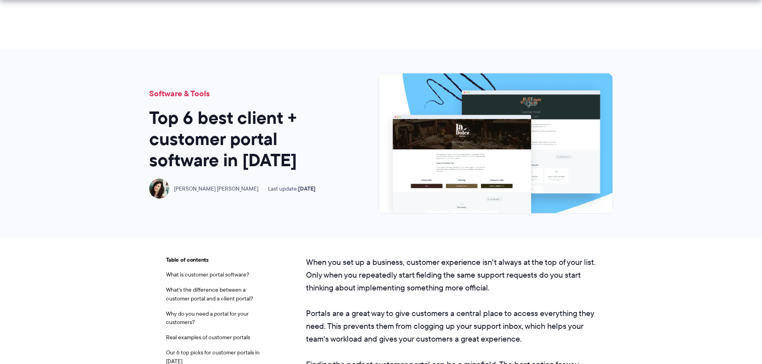 This screenshot has height=364, width=762. What do you see at coordinates (451, 275) in the screenshot?
I see `p: When you set up a business, customer experience isn't always at the top of your list. Only when y...` at bounding box center [451, 275].